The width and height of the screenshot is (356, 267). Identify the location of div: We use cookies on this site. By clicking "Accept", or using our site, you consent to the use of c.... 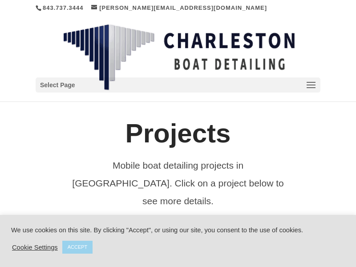
(178, 230).